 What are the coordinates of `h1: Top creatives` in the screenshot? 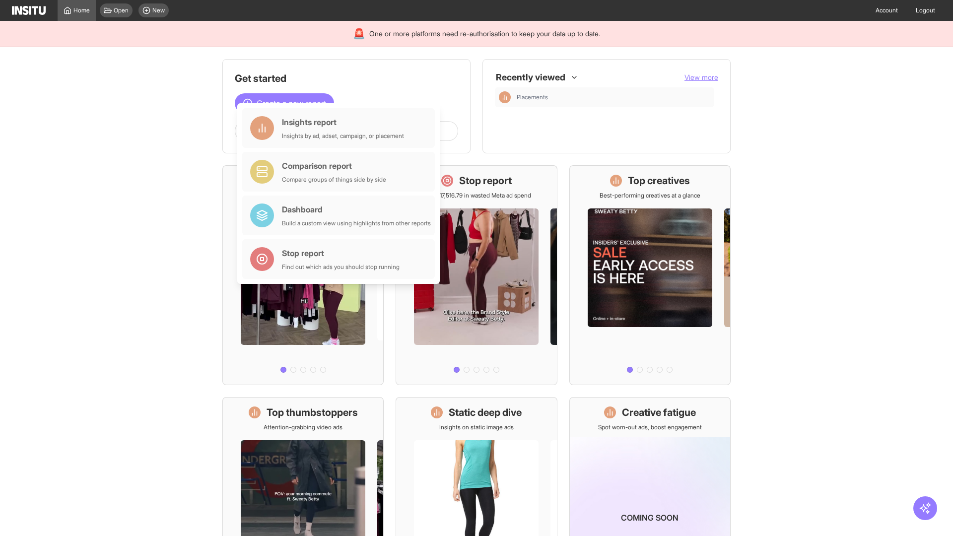 It's located at (659, 181).